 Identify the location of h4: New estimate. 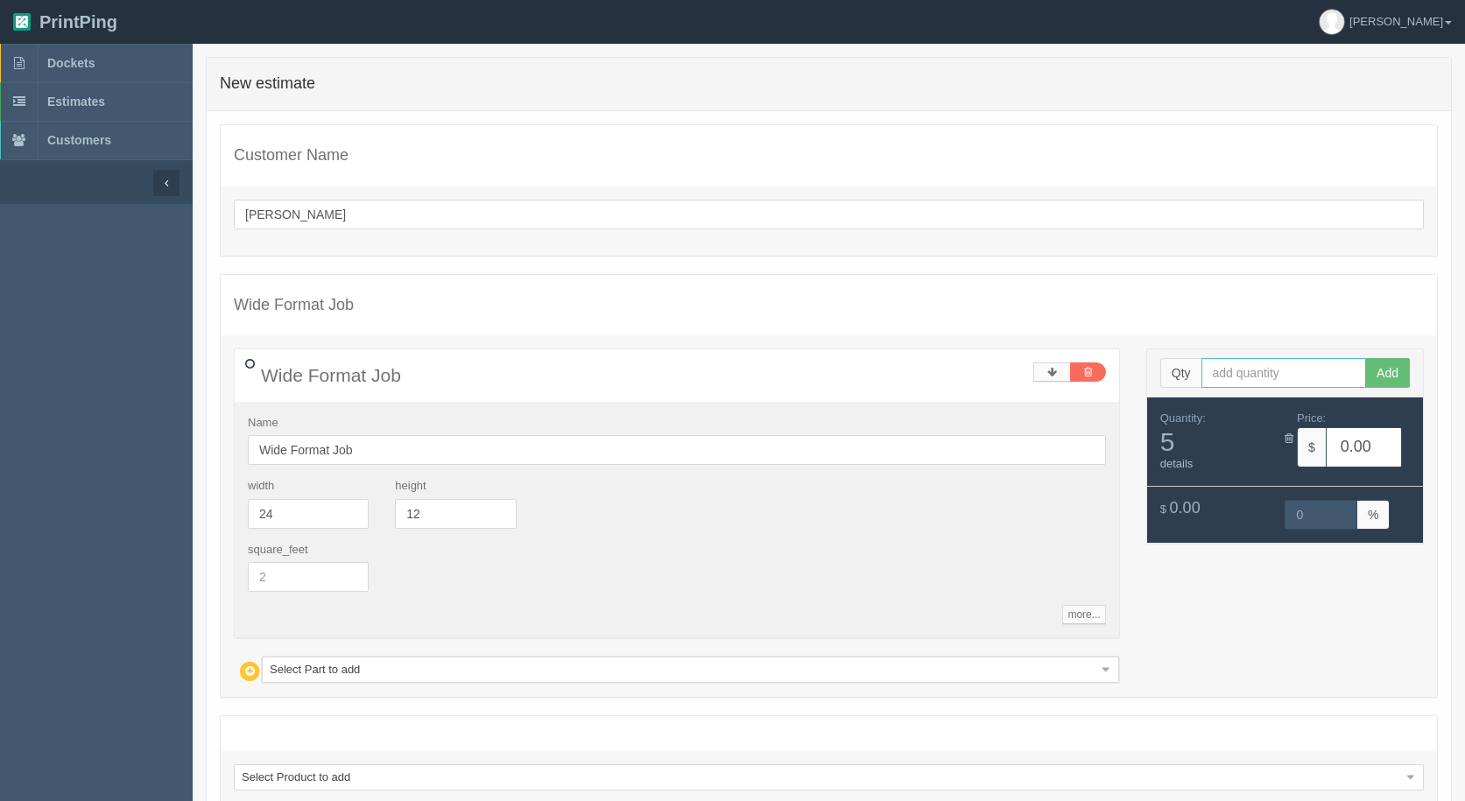
(828, 84).